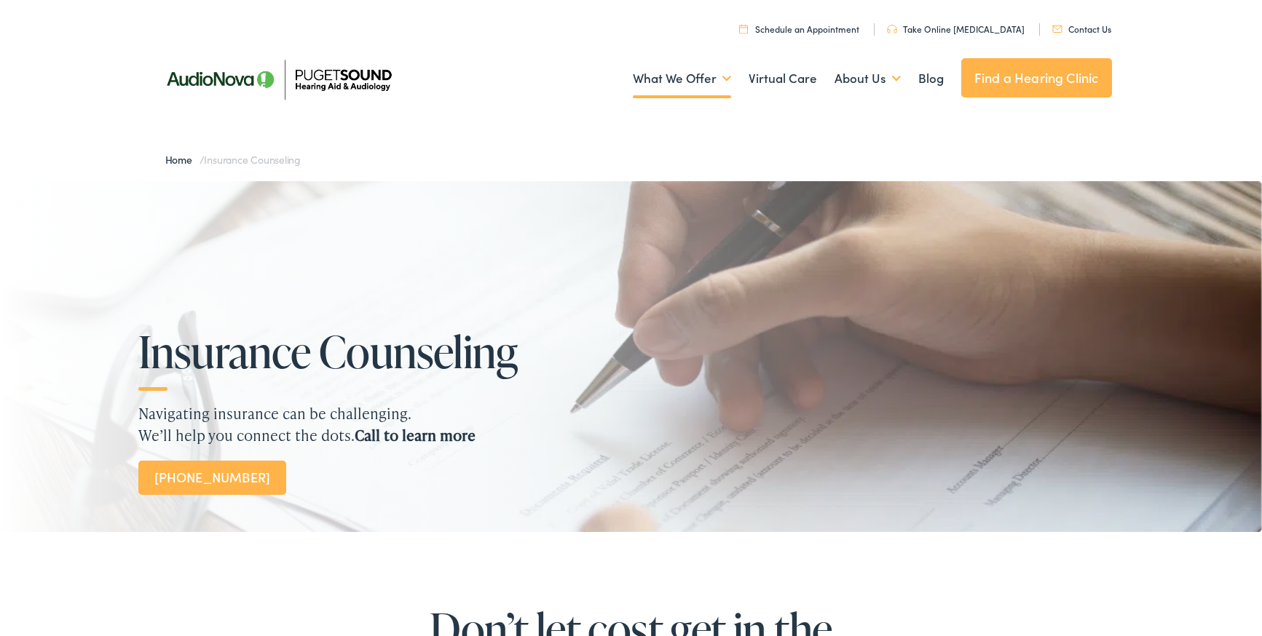  I want to click on a: About Us, so click(867, 79).